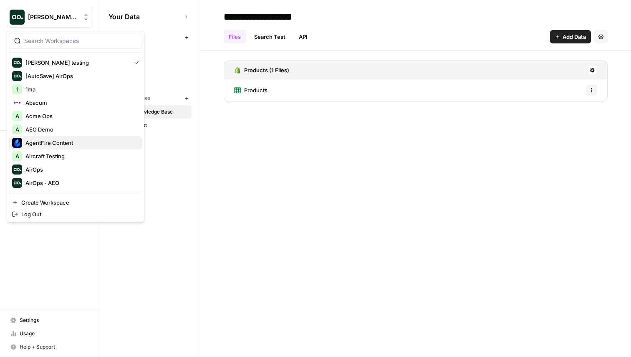  I want to click on span: Tintef Test, so click(154, 125).